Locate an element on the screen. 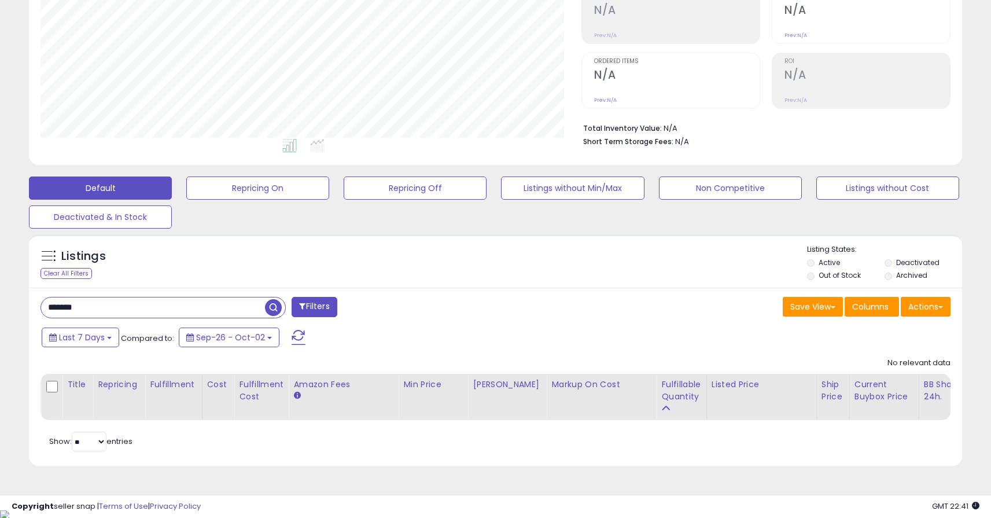 The height and width of the screenshot is (518, 991). a: Terms of Use is located at coordinates (123, 505).